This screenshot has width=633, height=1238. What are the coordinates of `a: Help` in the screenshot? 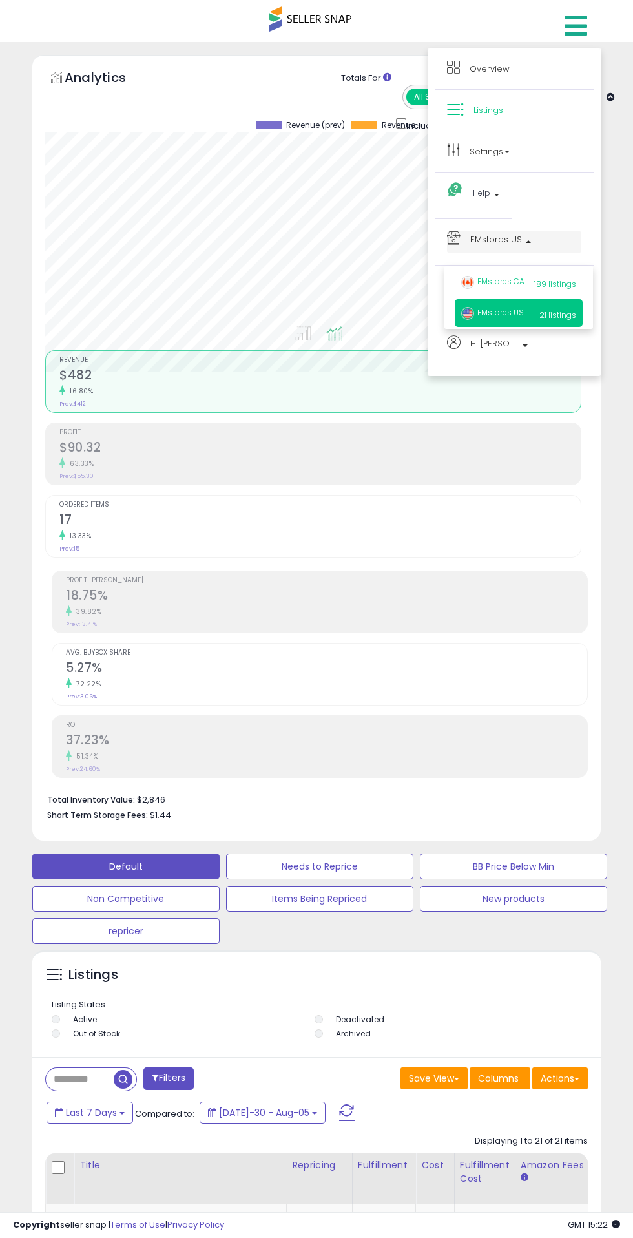 It's located at (474, 195).